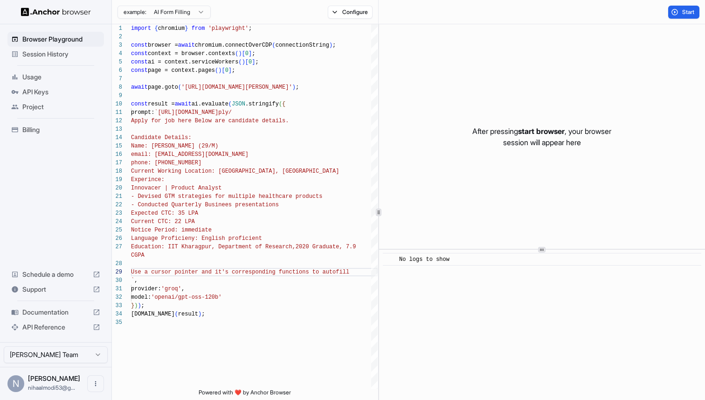 The width and height of the screenshot is (705, 400). I want to click on div: 13, so click(117, 129).